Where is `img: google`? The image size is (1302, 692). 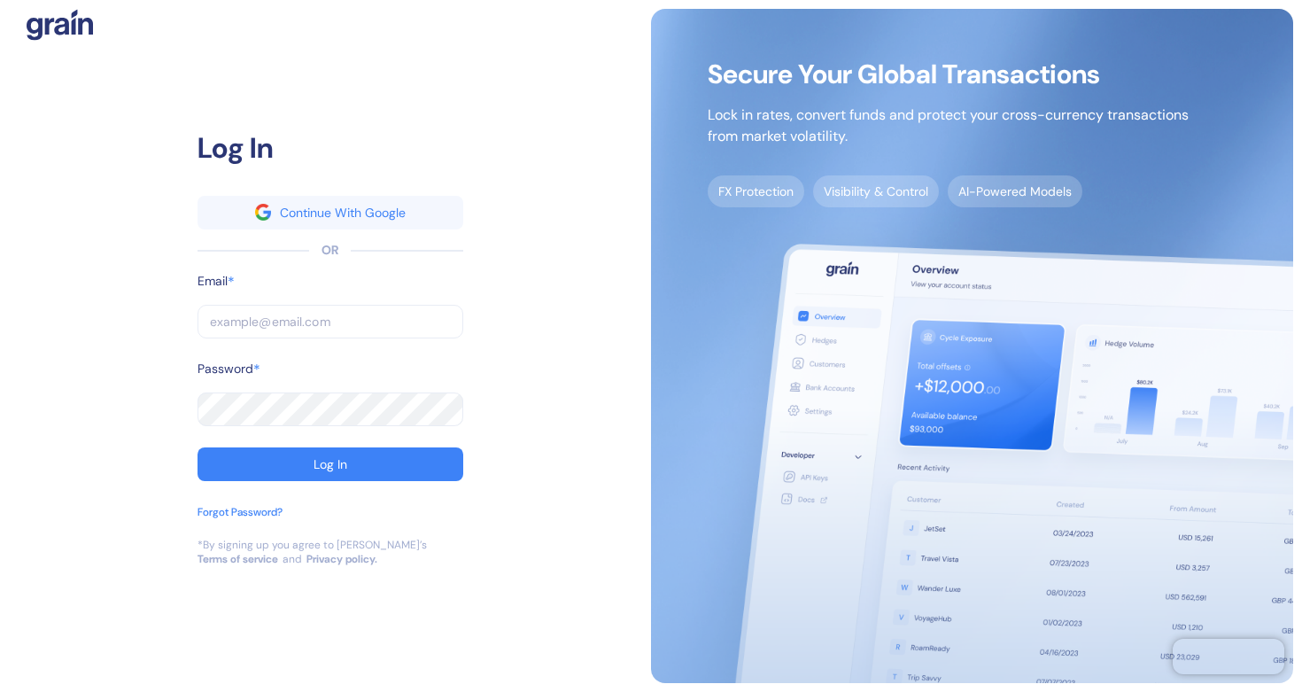 img: google is located at coordinates (263, 212).